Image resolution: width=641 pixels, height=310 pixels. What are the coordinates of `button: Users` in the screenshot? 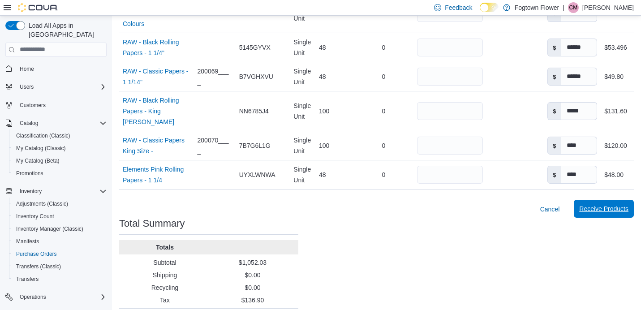 It's located at (56, 87).